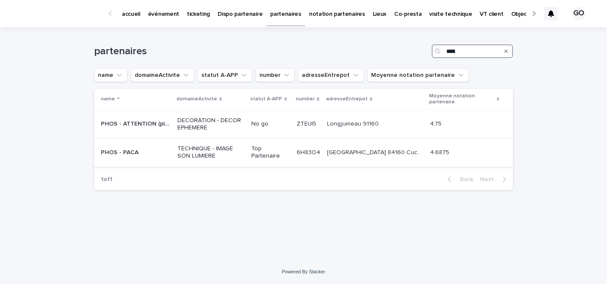 The width and height of the screenshot is (607, 284). What do you see at coordinates (59, 14) in the screenshot?
I see `img: Ls34BcGeRexTGTNfXpUC` at bounding box center [59, 14].